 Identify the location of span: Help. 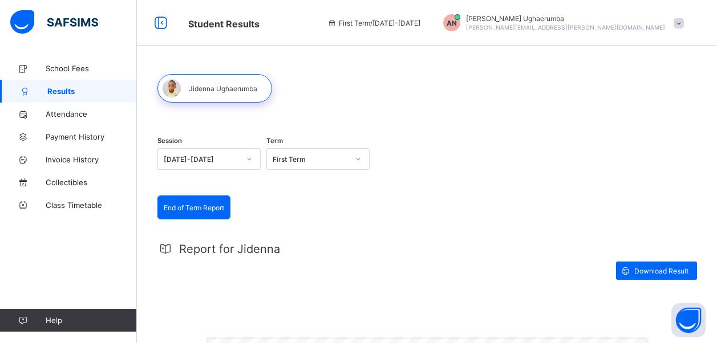
(91, 321).